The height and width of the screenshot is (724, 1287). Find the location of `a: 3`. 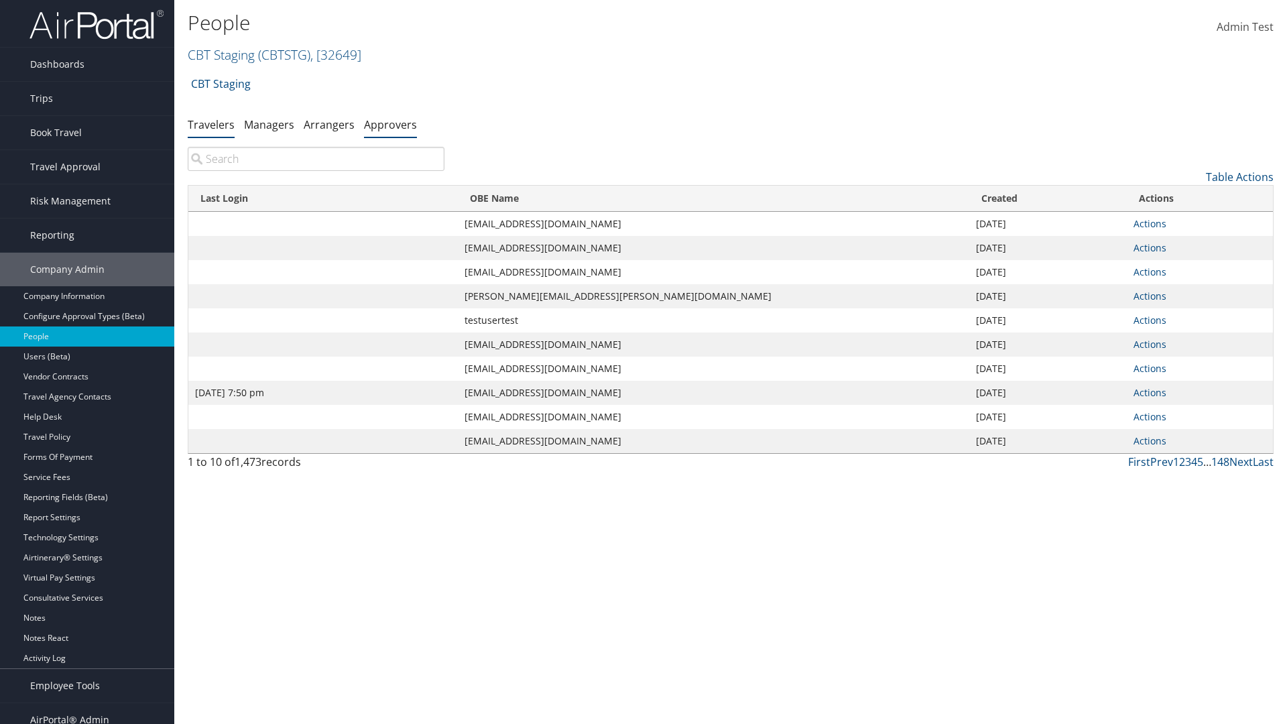

a: 3 is located at coordinates (1188, 462).